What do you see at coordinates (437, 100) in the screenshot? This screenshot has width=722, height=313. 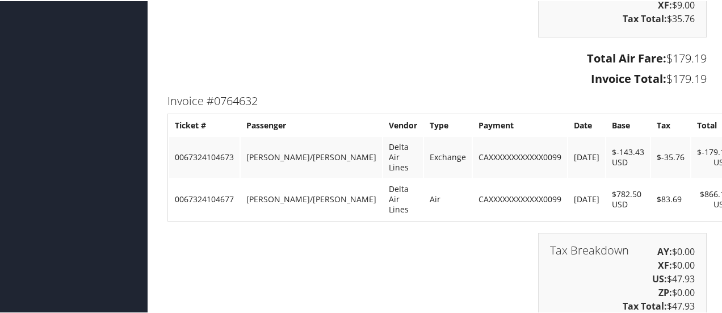 I see `h3: Invoice #0764632` at bounding box center [437, 100].